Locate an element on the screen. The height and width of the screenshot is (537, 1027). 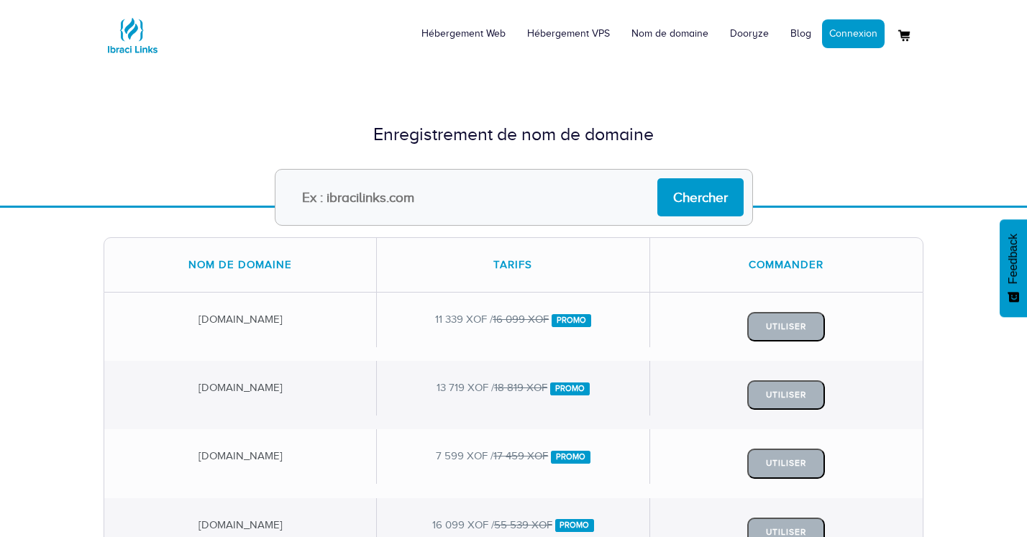
del: 55 539 XOF is located at coordinates (523, 525).